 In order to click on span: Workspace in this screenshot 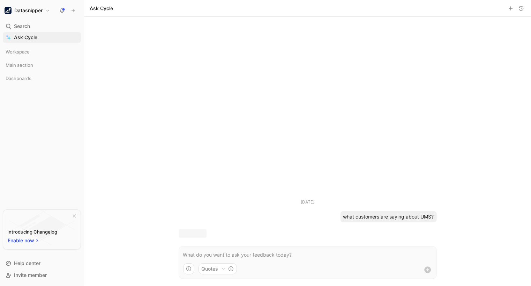, I will do `click(17, 52)`.